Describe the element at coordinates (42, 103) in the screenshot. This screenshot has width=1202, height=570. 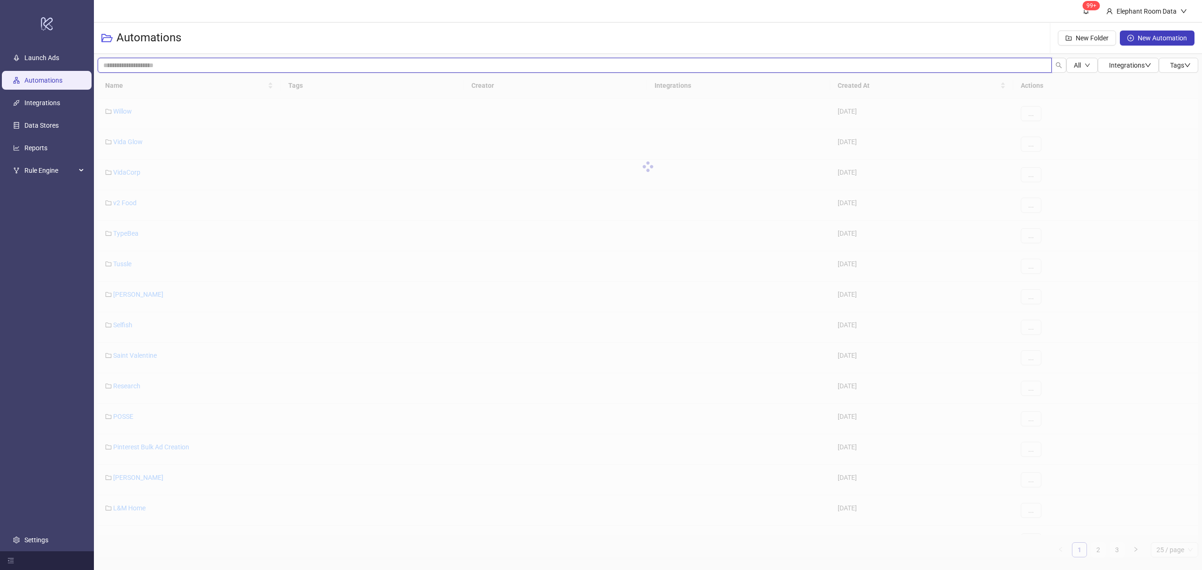
I see `a: Integrations` at that location.